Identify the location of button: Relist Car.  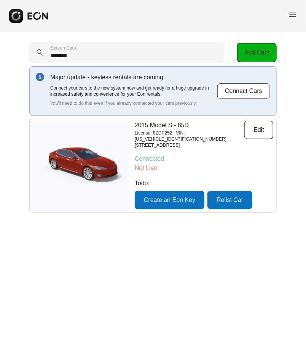
(230, 200).